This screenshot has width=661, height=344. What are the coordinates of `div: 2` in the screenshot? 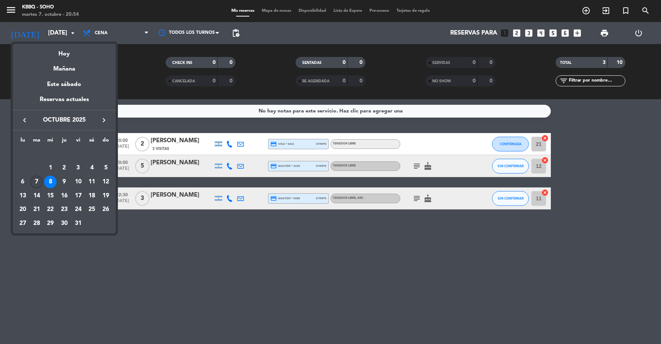 It's located at (64, 168).